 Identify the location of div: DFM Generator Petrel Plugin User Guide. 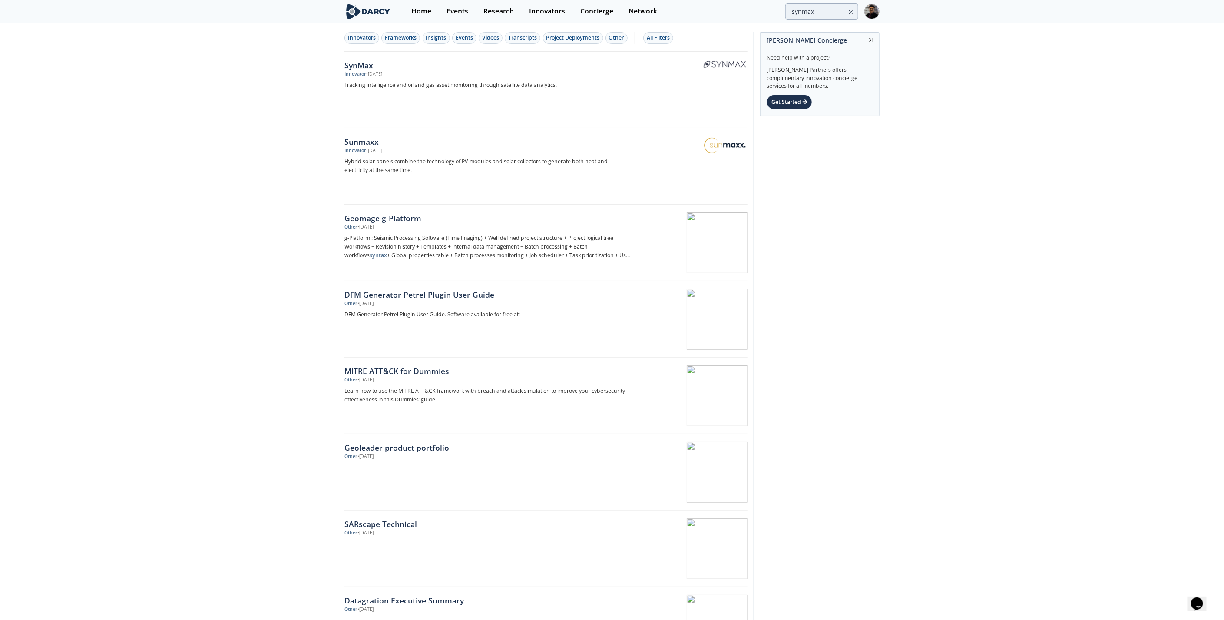
(488, 294).